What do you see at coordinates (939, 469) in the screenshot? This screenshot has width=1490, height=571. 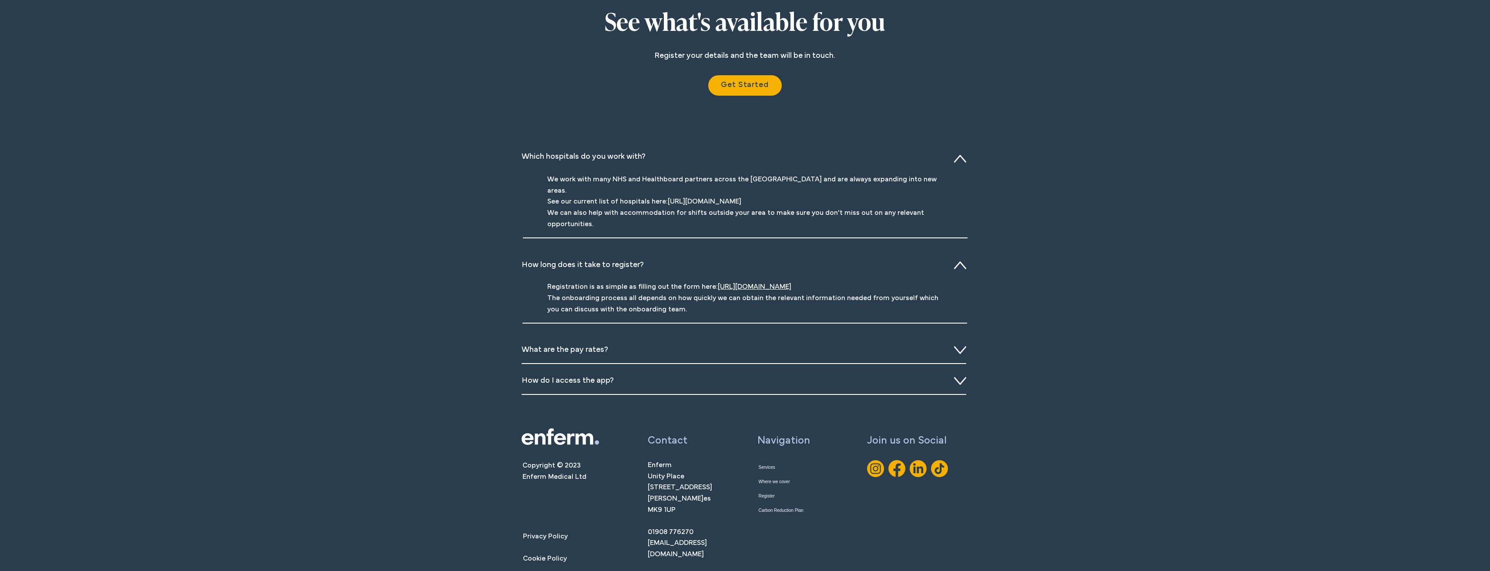 I see `a: TikTok` at bounding box center [939, 469].